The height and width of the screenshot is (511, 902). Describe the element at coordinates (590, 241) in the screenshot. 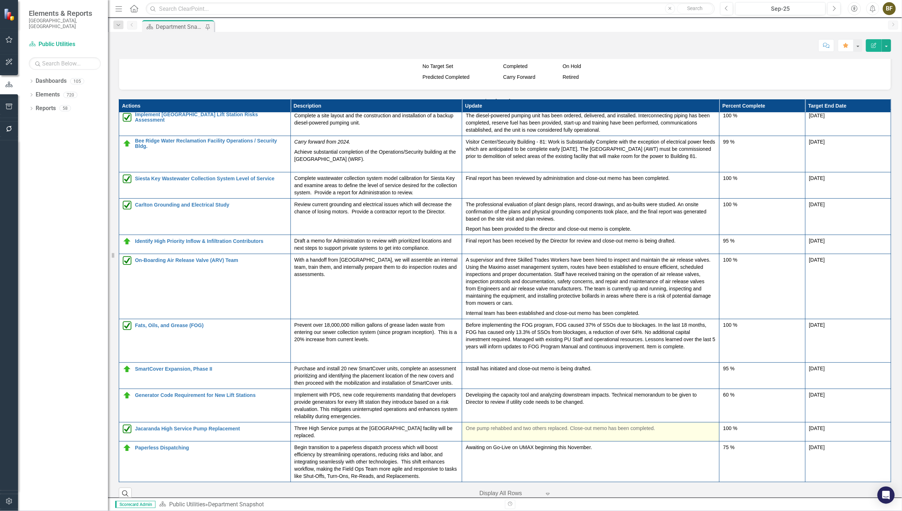

I see `p: Final report has been received by the Director for review and close-out memo is being drafted.` at that location.